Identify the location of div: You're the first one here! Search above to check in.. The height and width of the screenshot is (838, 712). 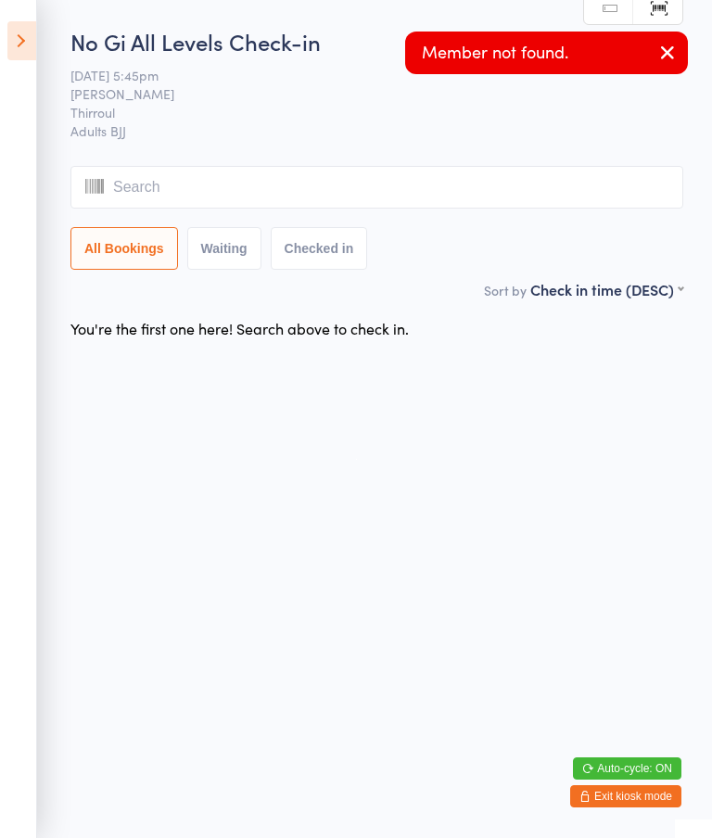
(239, 328).